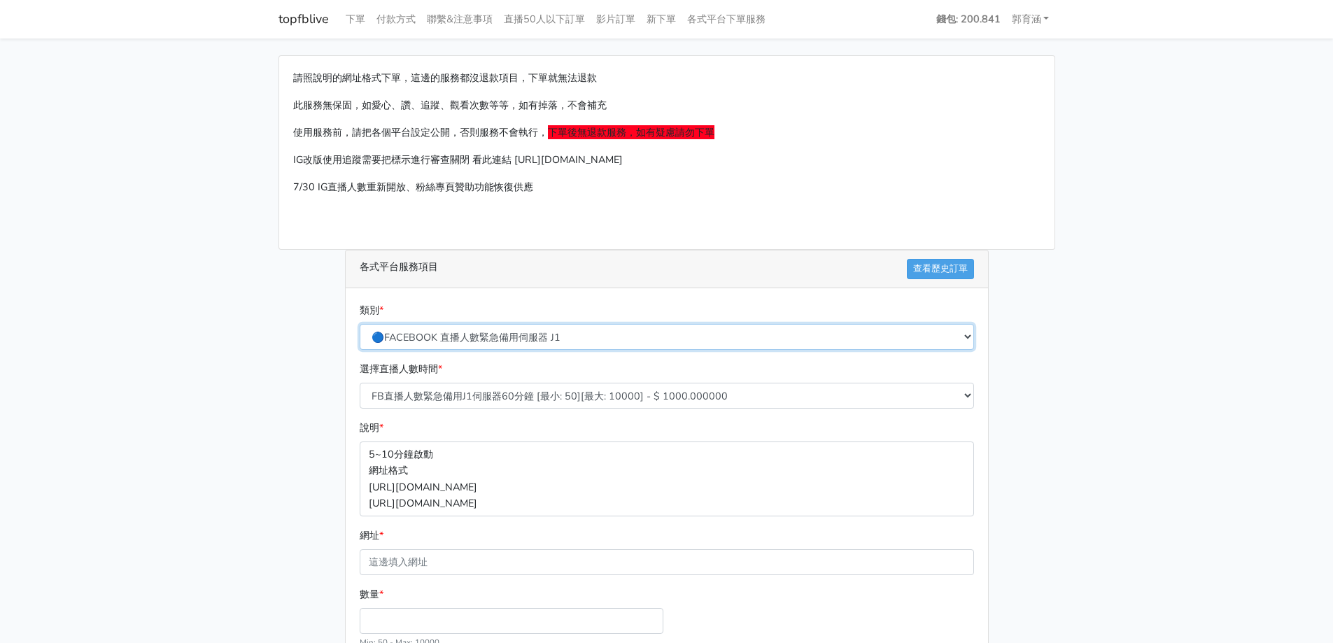 This screenshot has height=643, width=1333. What do you see at coordinates (667, 562) in the screenshot?
I see `input: 這邊填入網址` at bounding box center [667, 562].